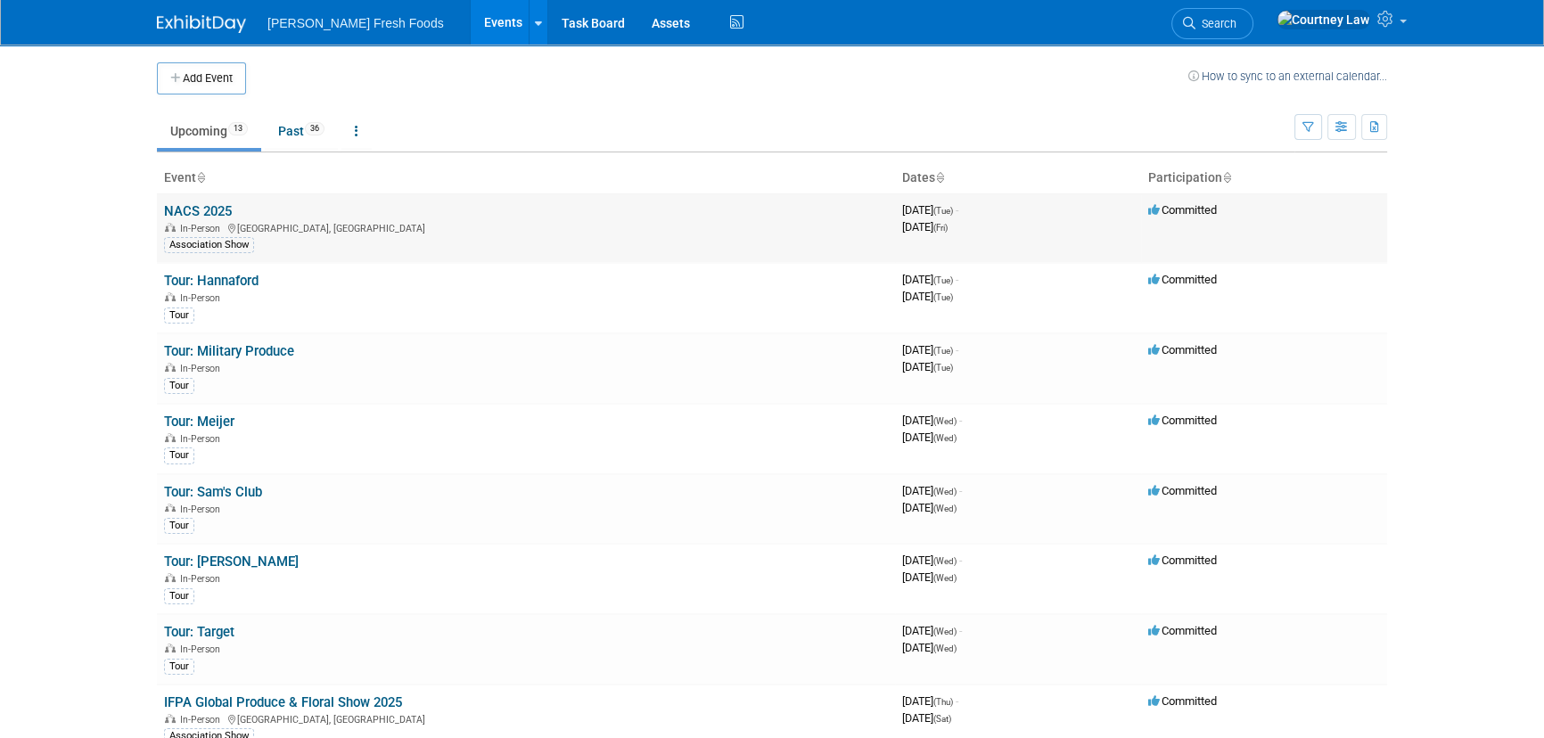 The height and width of the screenshot is (738, 1544). What do you see at coordinates (209, 131) in the screenshot?
I see `a: Upcoming13` at bounding box center [209, 131].